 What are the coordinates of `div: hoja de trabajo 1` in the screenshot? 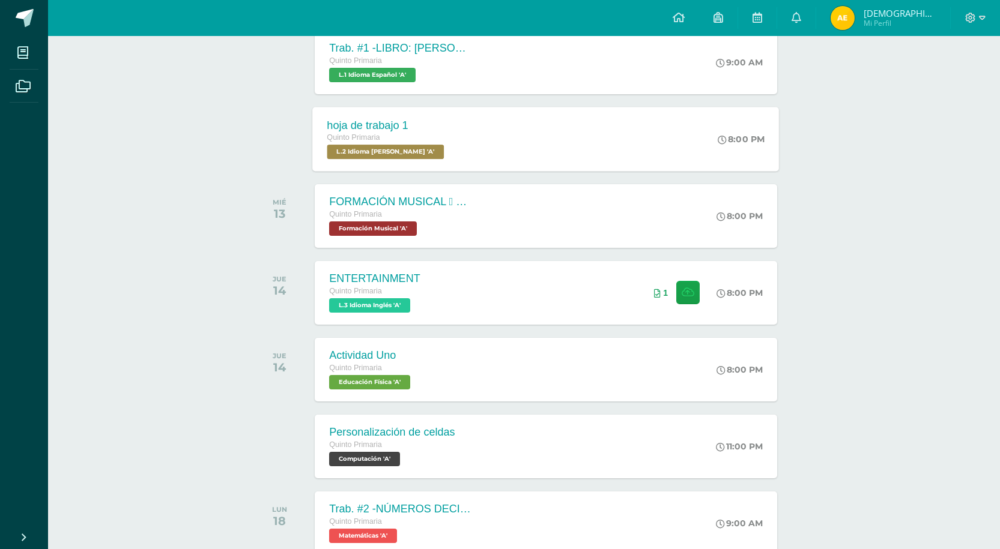 It's located at (387, 125).